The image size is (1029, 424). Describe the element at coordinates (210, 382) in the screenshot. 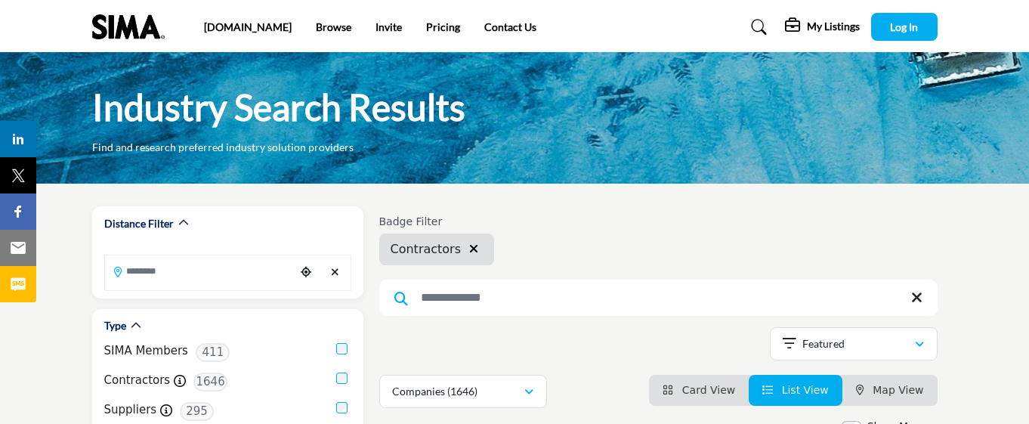

I see `span: 1646` at that location.